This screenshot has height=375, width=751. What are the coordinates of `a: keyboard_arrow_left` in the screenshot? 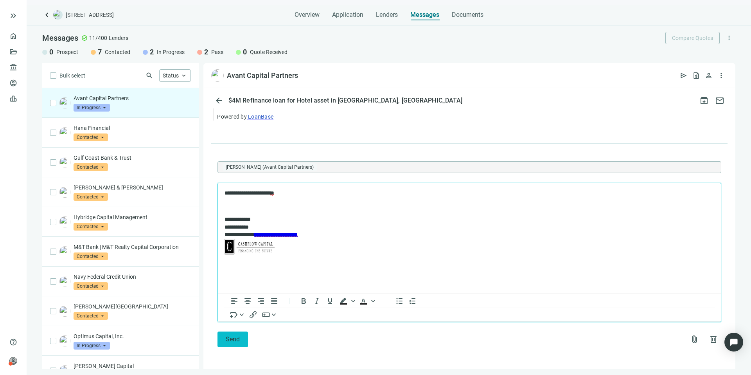 It's located at (47, 15).